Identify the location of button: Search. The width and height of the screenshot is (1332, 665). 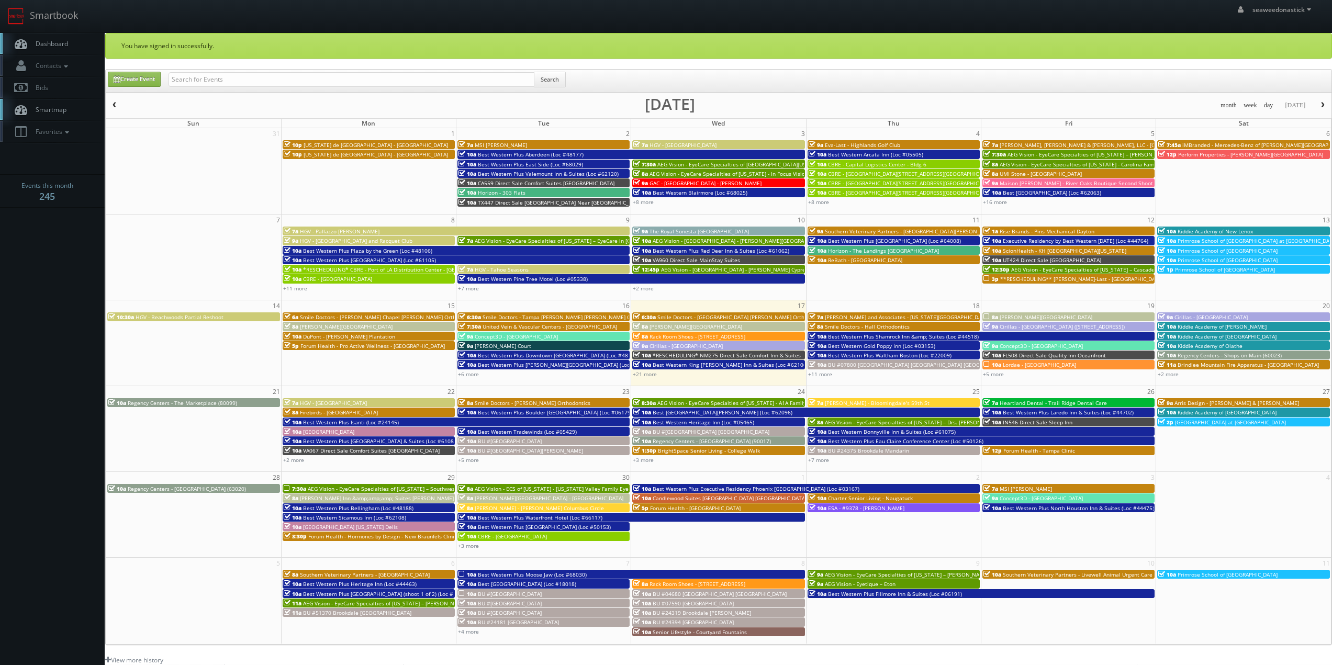
(549, 80).